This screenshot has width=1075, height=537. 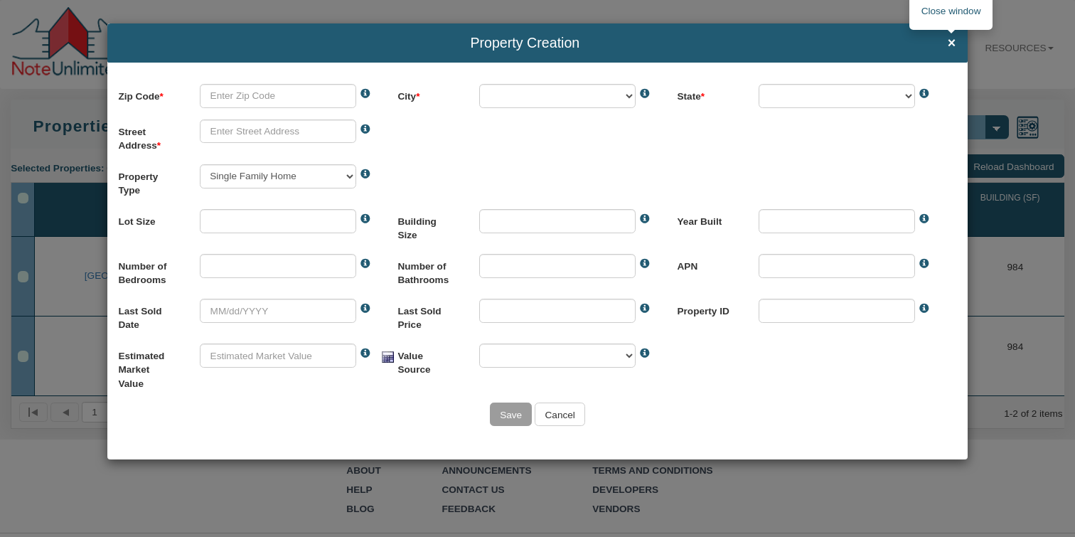 What do you see at coordinates (560, 414) in the screenshot?
I see `input: Cancel` at bounding box center [560, 414].